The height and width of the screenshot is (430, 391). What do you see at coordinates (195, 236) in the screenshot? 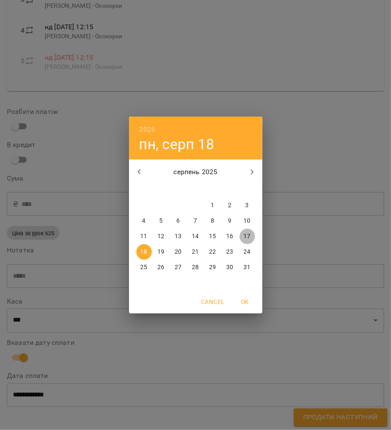
I see `p: 14` at bounding box center [195, 236].